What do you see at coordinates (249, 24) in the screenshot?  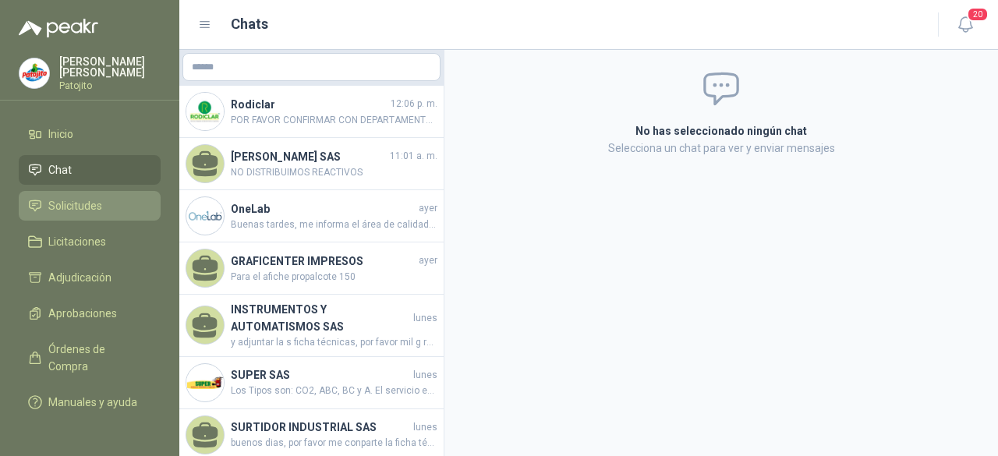 I see `h1: Chats` at bounding box center [249, 24].